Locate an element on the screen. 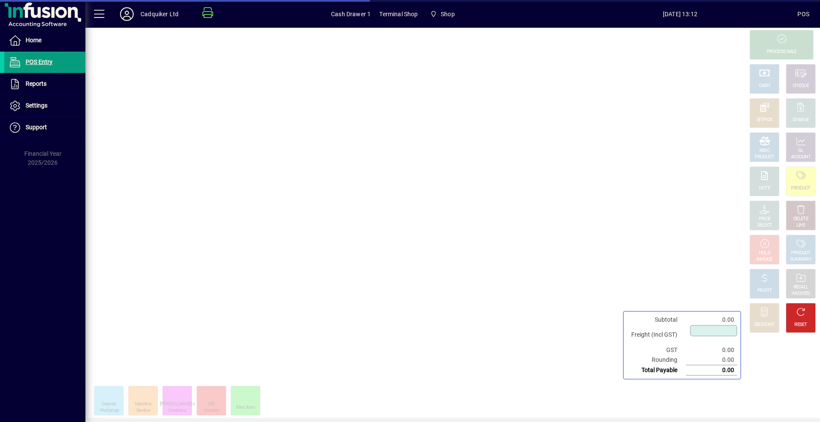 This screenshot has width=820, height=422. div: POS is located at coordinates (803, 14).